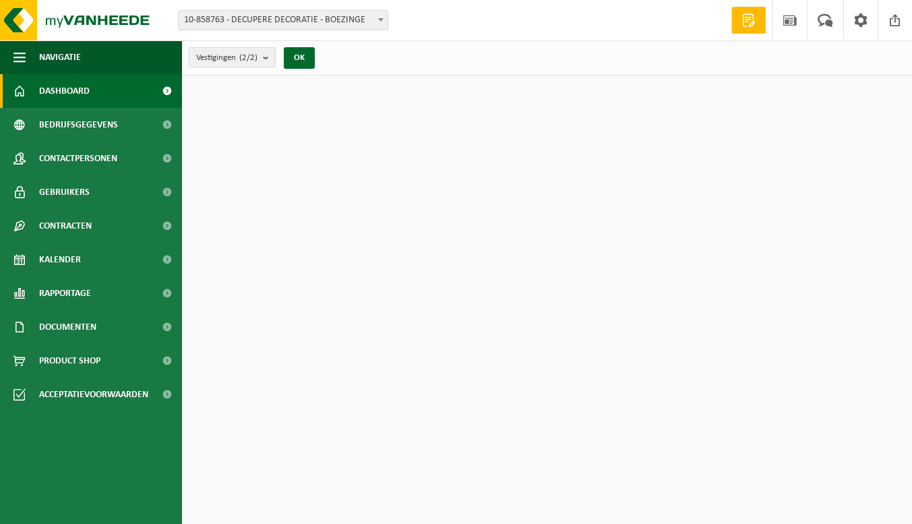  I want to click on span: Kalender, so click(60, 260).